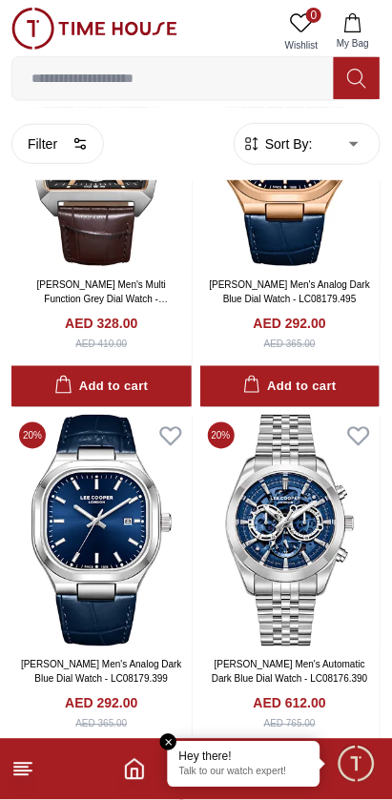 The width and height of the screenshot is (392, 800). I want to click on span: 0, so click(314, 15).